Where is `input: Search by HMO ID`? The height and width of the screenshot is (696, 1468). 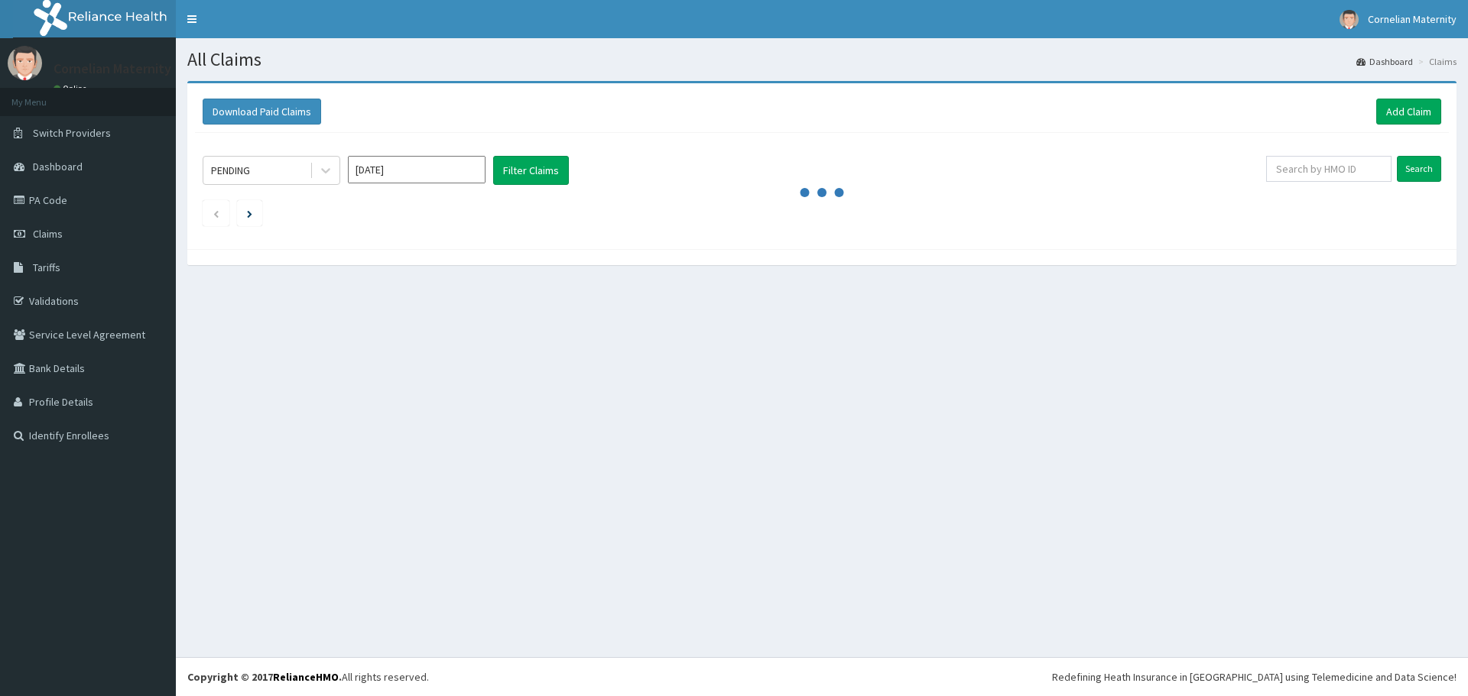 input: Search by HMO ID is located at coordinates (1329, 169).